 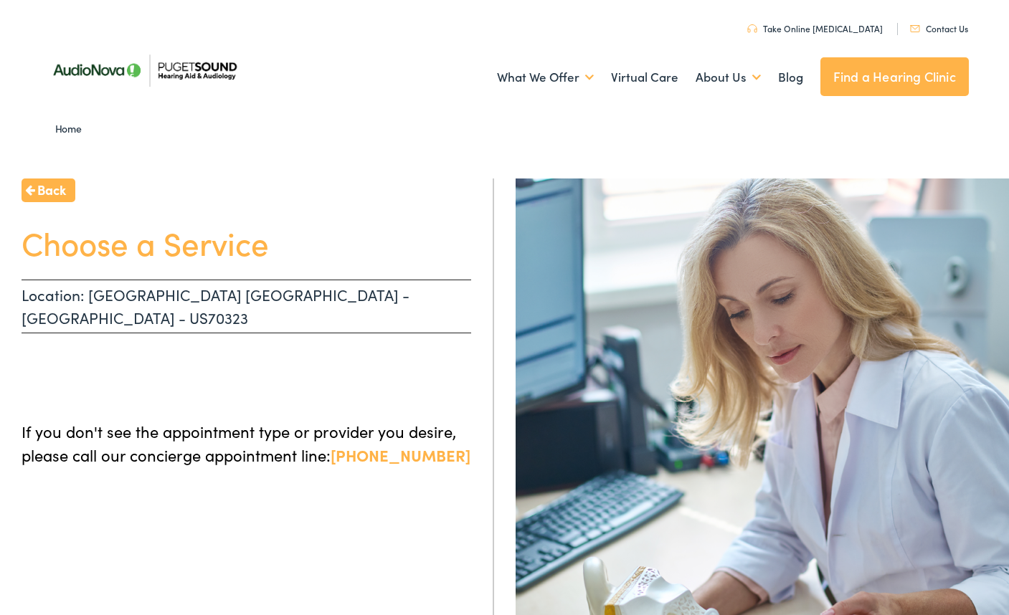 What do you see at coordinates (72, 128) in the screenshot?
I see `a: Home` at bounding box center [72, 128].